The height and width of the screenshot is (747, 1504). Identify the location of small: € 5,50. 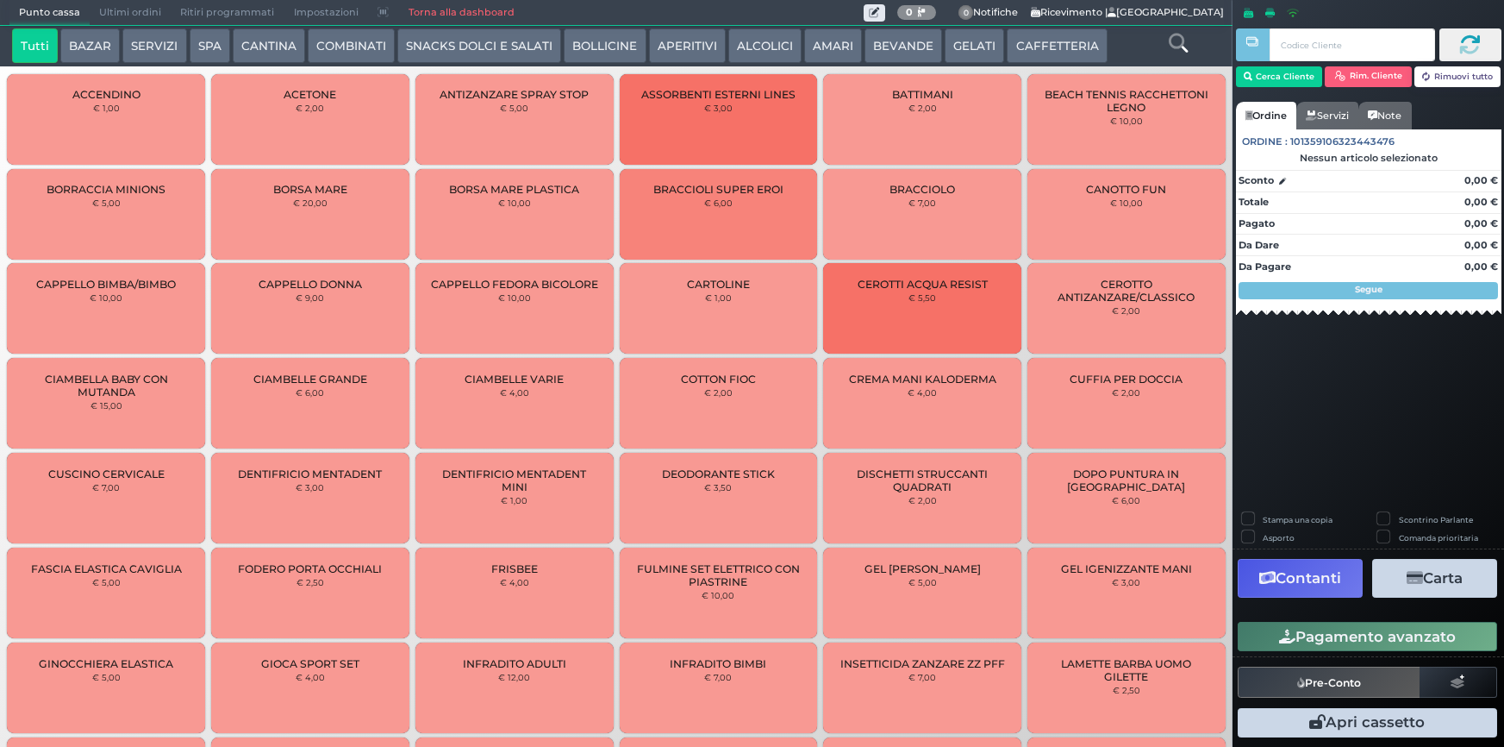
(922, 297).